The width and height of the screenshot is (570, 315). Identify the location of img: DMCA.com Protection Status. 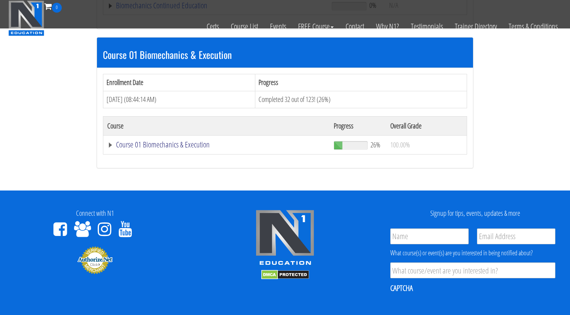
(285, 275).